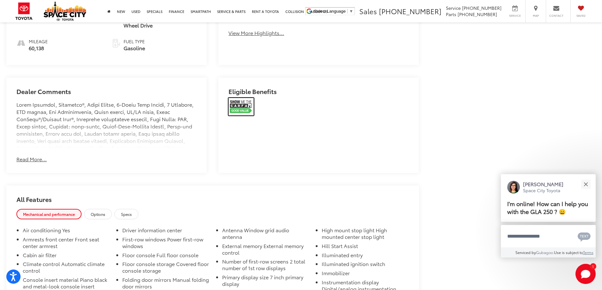  What do you see at coordinates (547, 208) in the screenshot?
I see `span: I'm online! How can I help you with the GLA 250 ? 😀` at bounding box center [547, 208].